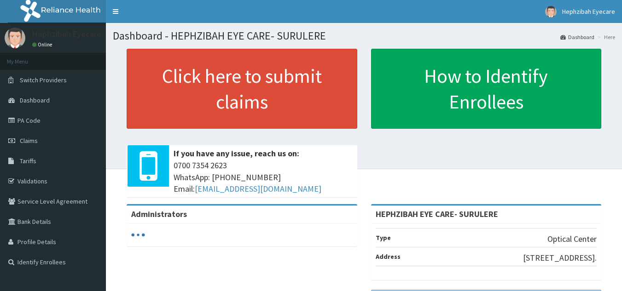 The height and width of the screenshot is (291, 622). What do you see at coordinates (29, 141) in the screenshot?
I see `span: Claims` at bounding box center [29, 141].